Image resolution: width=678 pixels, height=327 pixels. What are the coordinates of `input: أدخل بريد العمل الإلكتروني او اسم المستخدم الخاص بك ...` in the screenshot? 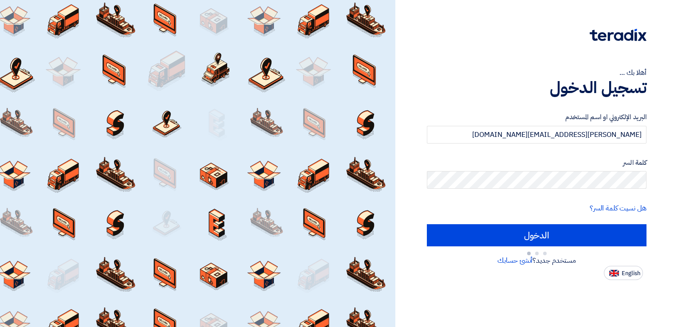 It's located at (536, 135).